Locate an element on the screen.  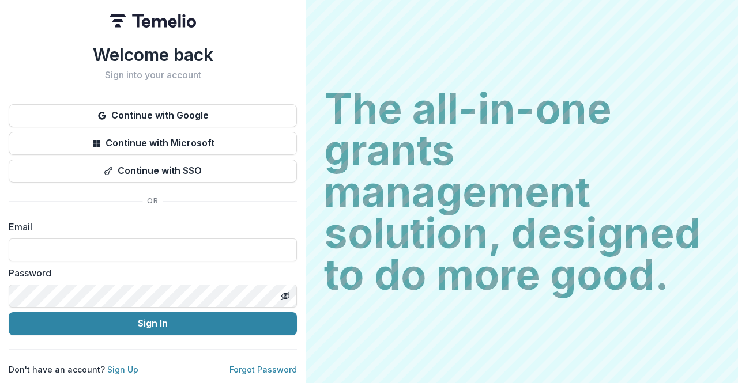
h1: Welcome back is located at coordinates (153, 55).